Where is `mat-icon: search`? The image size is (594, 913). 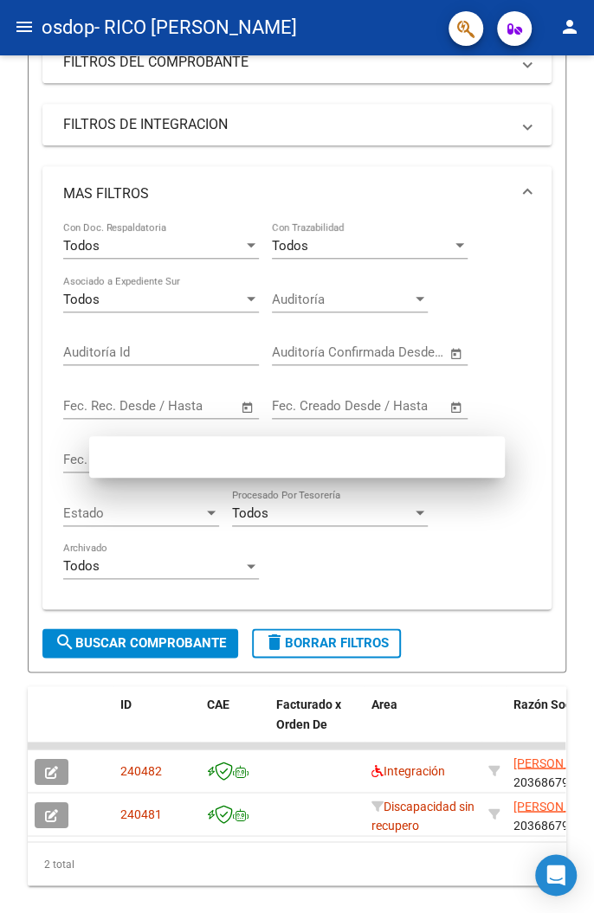
mat-icon: search is located at coordinates (65, 642).